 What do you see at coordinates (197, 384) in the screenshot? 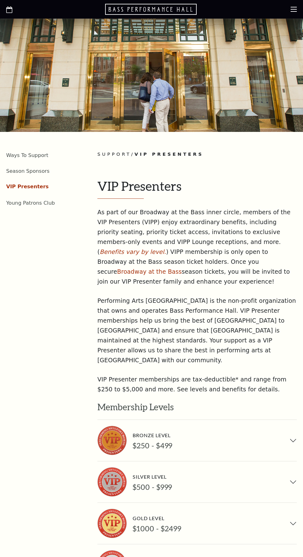
I see `p: VIP Presenter memberships are tax-deductible* and range from $250 to $5,000 and more. See levels ...` at bounding box center [197, 384].